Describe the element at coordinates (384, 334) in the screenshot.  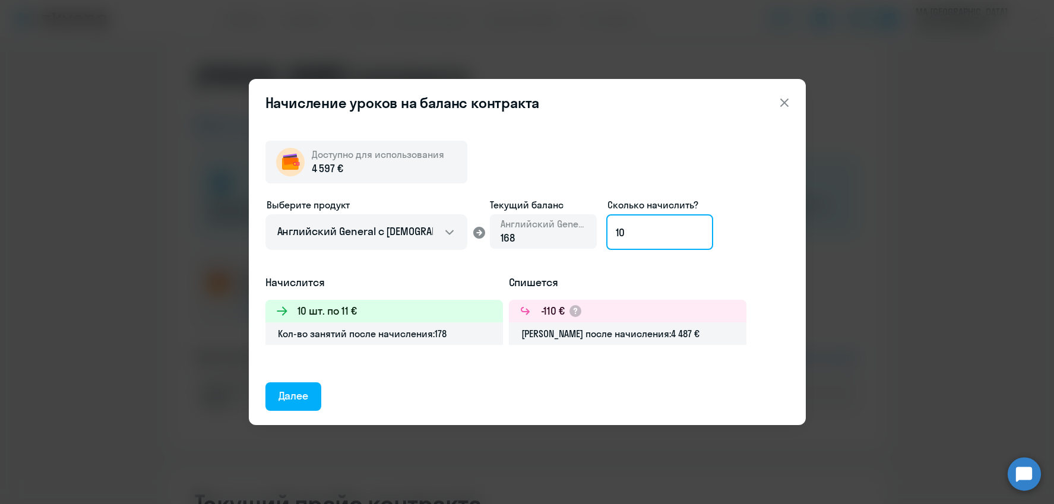
I see `div: Кол-во занятий после начисления: 178` at that location.